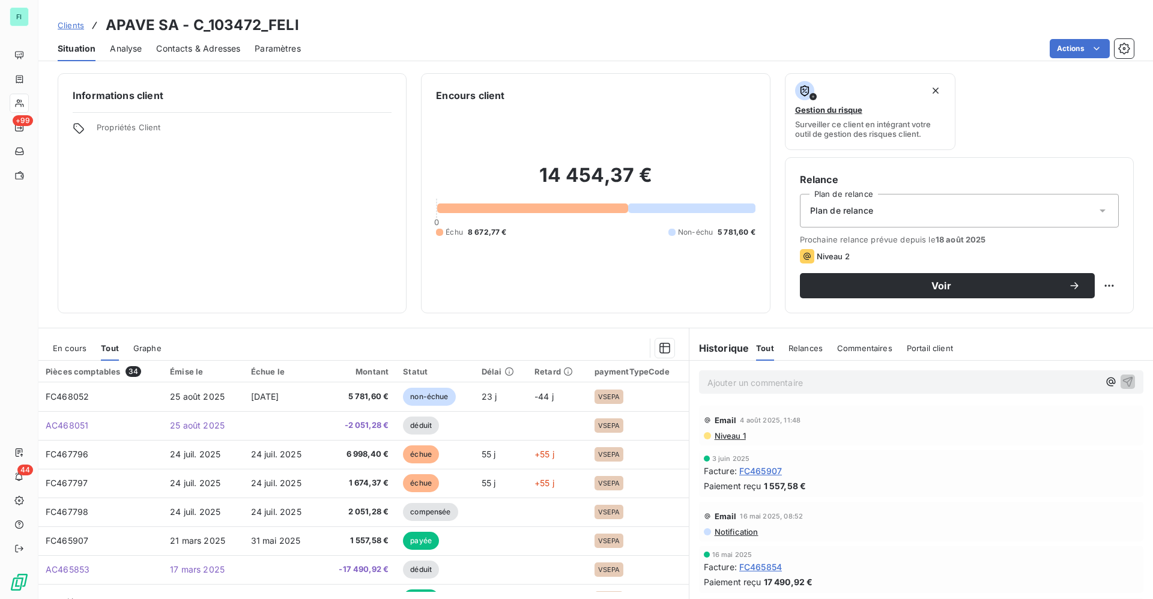  What do you see at coordinates (359, 455) in the screenshot?
I see `span: 6 998,40 €` at bounding box center [359, 455].